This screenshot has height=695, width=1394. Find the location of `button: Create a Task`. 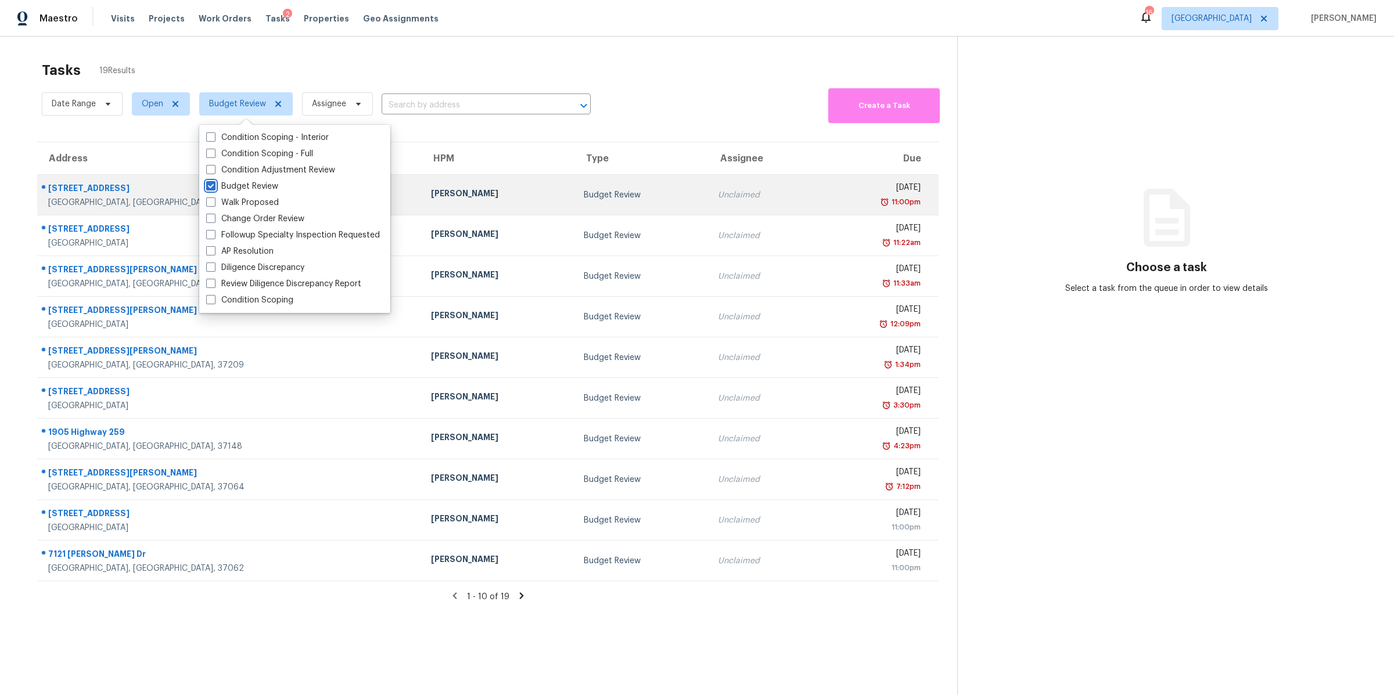

button: Create a Task is located at coordinates (884, 106).